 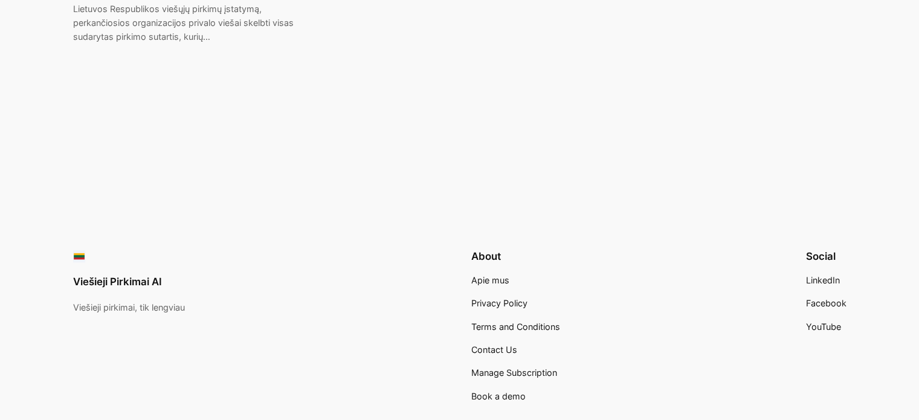 What do you see at coordinates (515, 326) in the screenshot?
I see `span: Terms and Conditions` at bounding box center [515, 326].